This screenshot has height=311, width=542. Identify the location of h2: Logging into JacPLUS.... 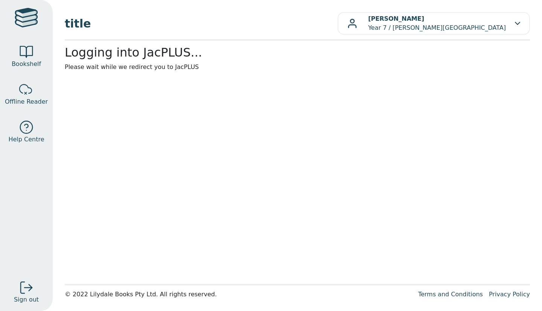
(297, 52).